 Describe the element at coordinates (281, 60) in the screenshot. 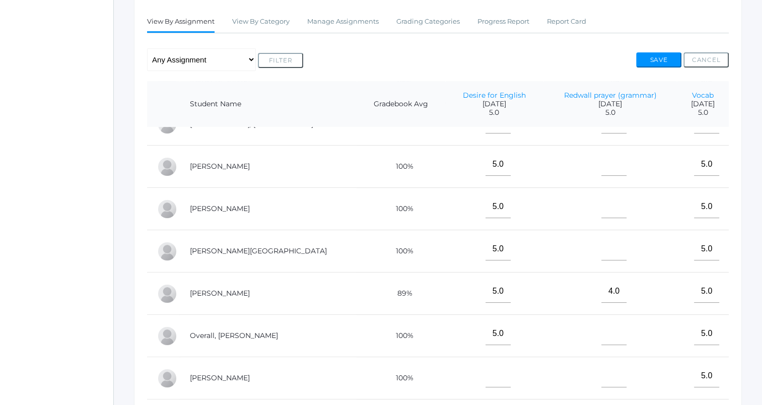

I see `button: Filter` at that location.